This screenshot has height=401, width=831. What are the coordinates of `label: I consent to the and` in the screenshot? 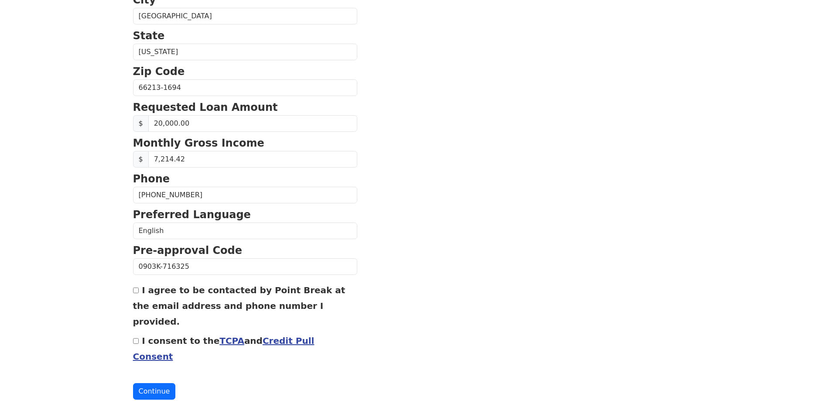 It's located at (224, 349).